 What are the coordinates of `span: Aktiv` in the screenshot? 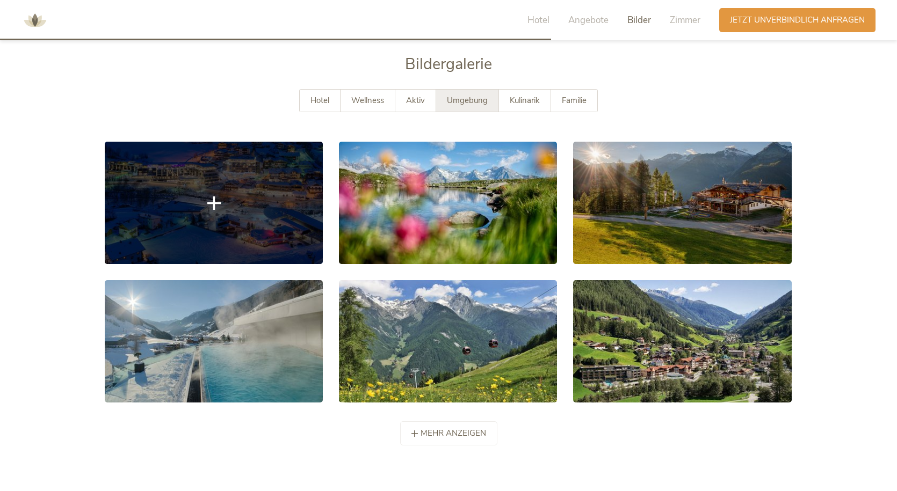 It's located at (415, 100).